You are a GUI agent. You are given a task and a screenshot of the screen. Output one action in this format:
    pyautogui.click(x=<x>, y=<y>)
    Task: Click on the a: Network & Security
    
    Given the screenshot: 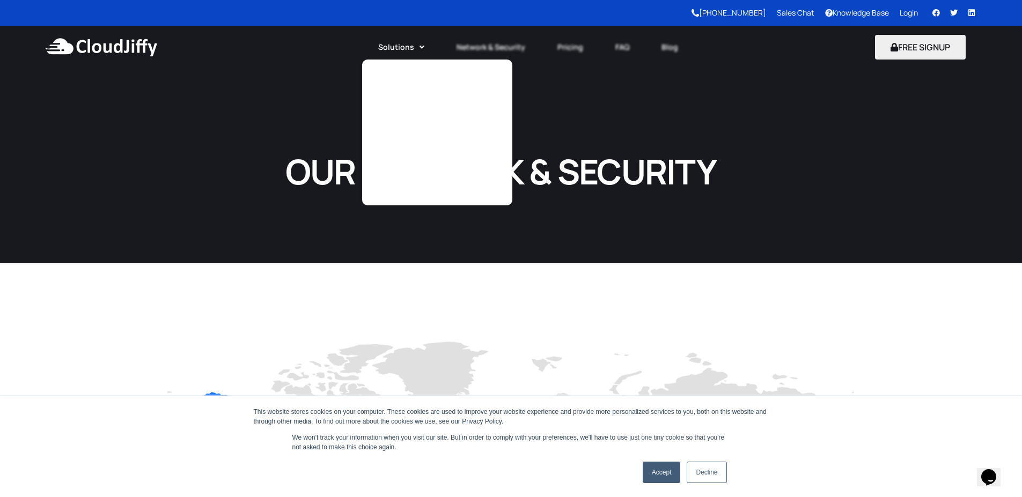 What is the action you would take?
    pyautogui.click(x=491, y=47)
    